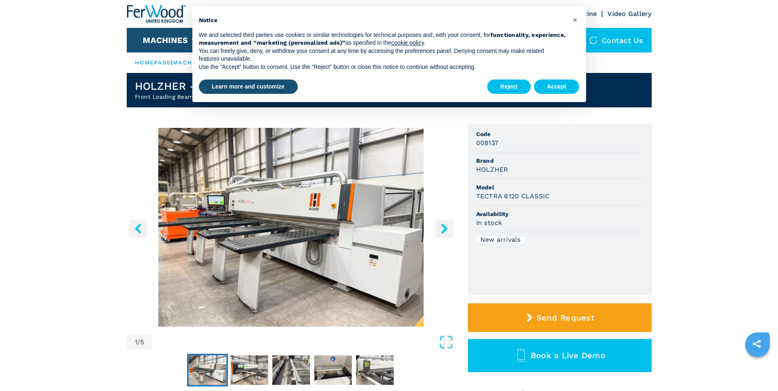 The height and width of the screenshot is (391, 778). Describe the element at coordinates (560, 161) in the screenshot. I see `span: Brand` at that location.